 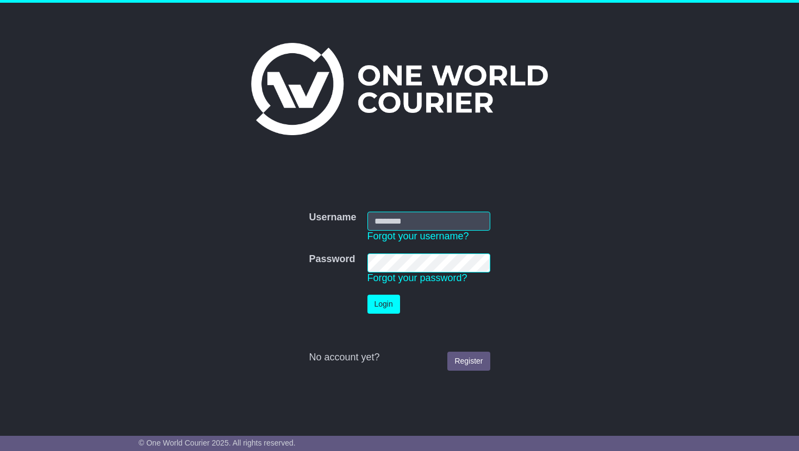 I want to click on button: Login, so click(x=384, y=304).